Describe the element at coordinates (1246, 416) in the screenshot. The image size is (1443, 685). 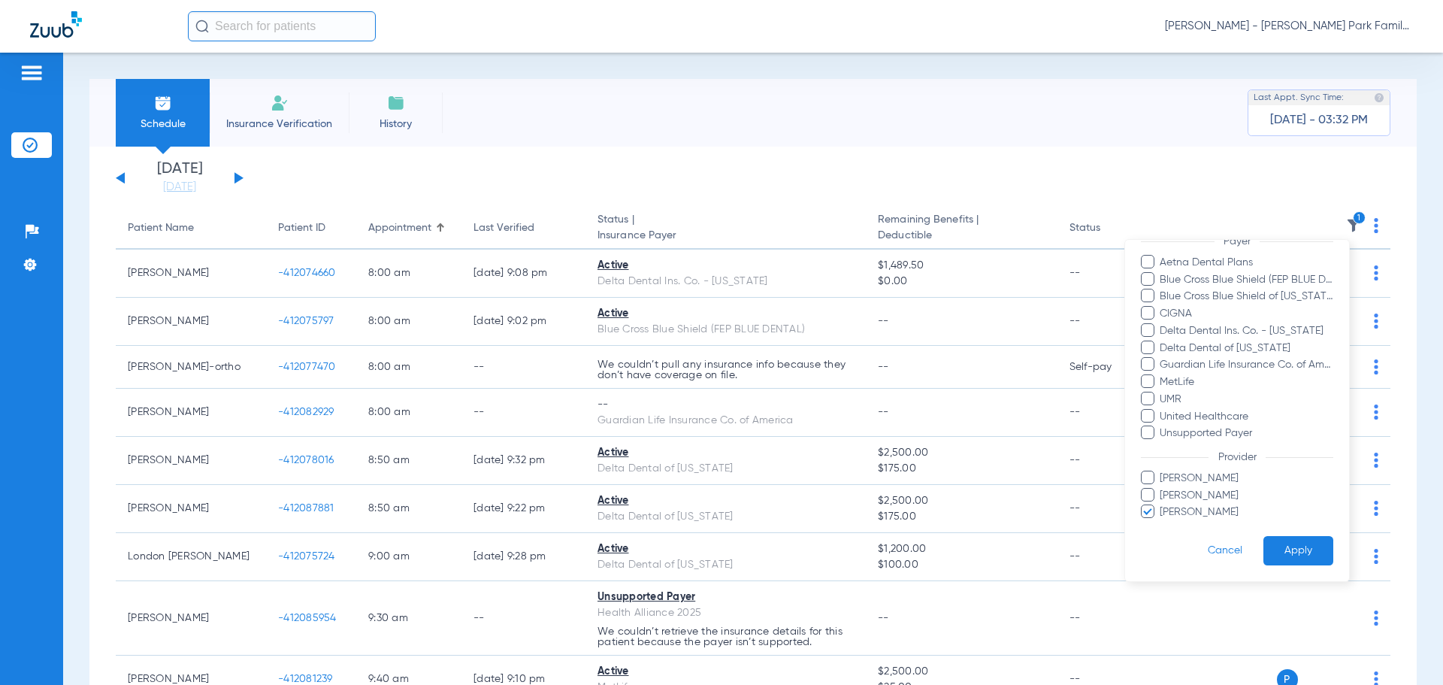
I see `span: United Healthcare` at that location.